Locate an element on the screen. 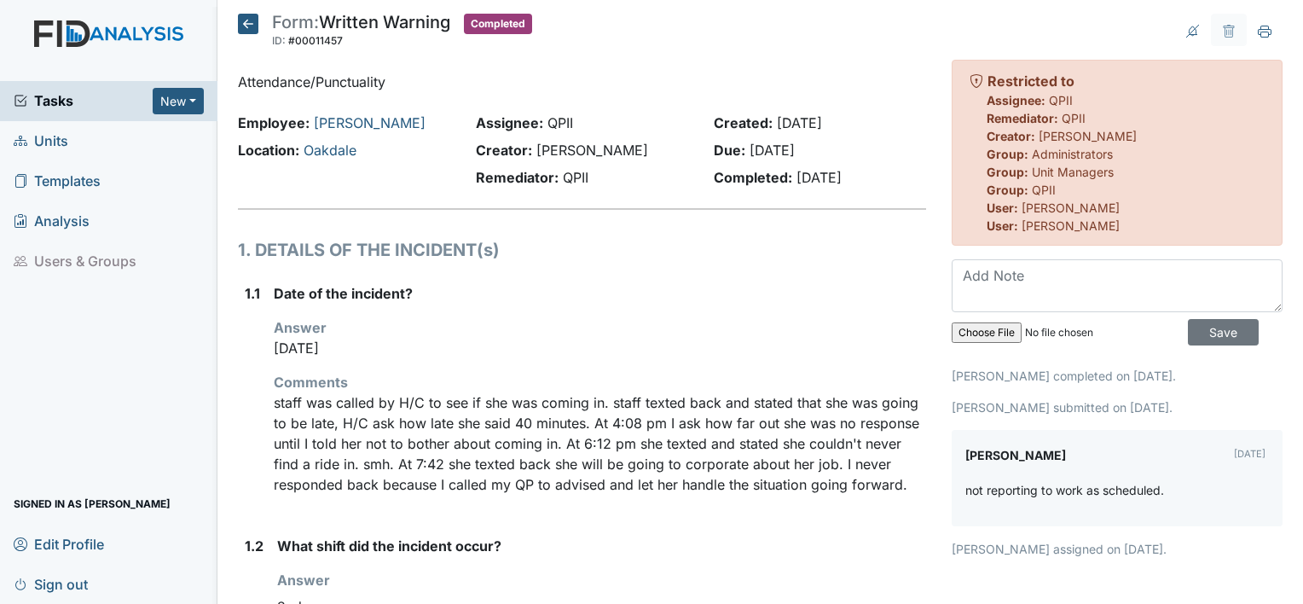 This screenshot has height=604, width=1303. span: Units is located at coordinates (41, 141).